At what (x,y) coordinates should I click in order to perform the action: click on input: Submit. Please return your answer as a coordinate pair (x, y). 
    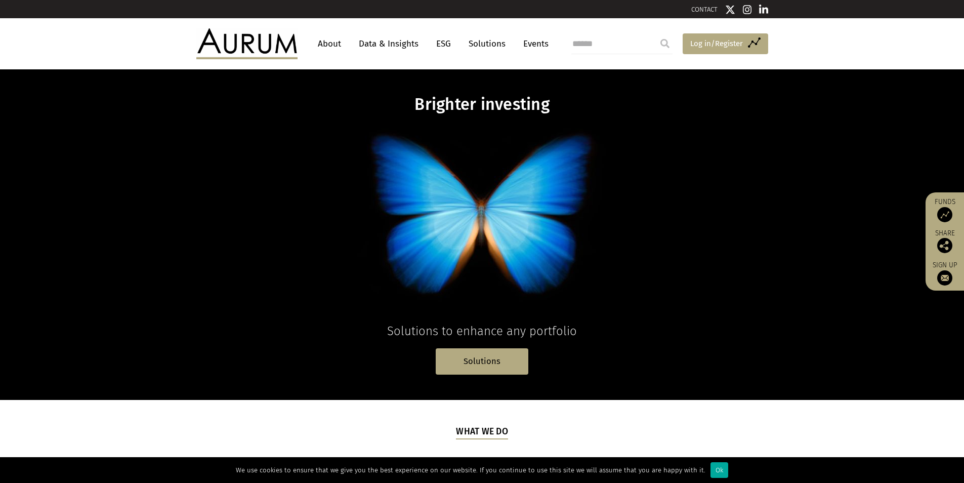
    Looking at the image, I should click on (665, 44).